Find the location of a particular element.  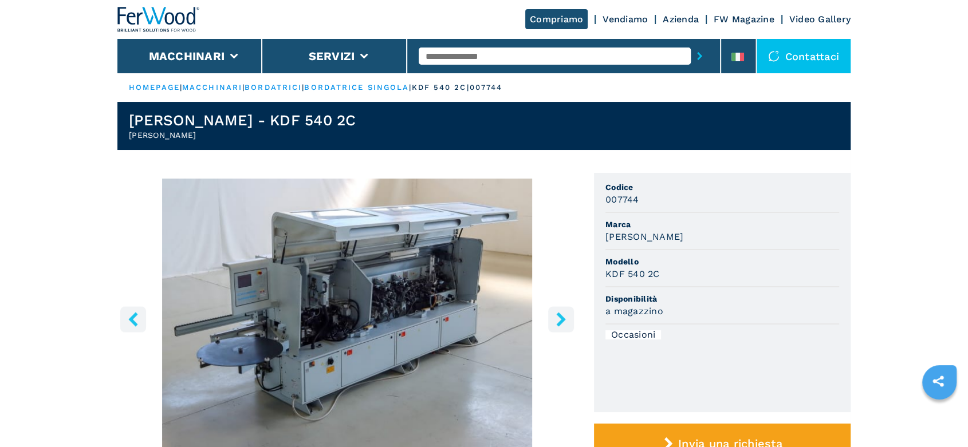

a: Vendiamo is located at coordinates (625, 19).